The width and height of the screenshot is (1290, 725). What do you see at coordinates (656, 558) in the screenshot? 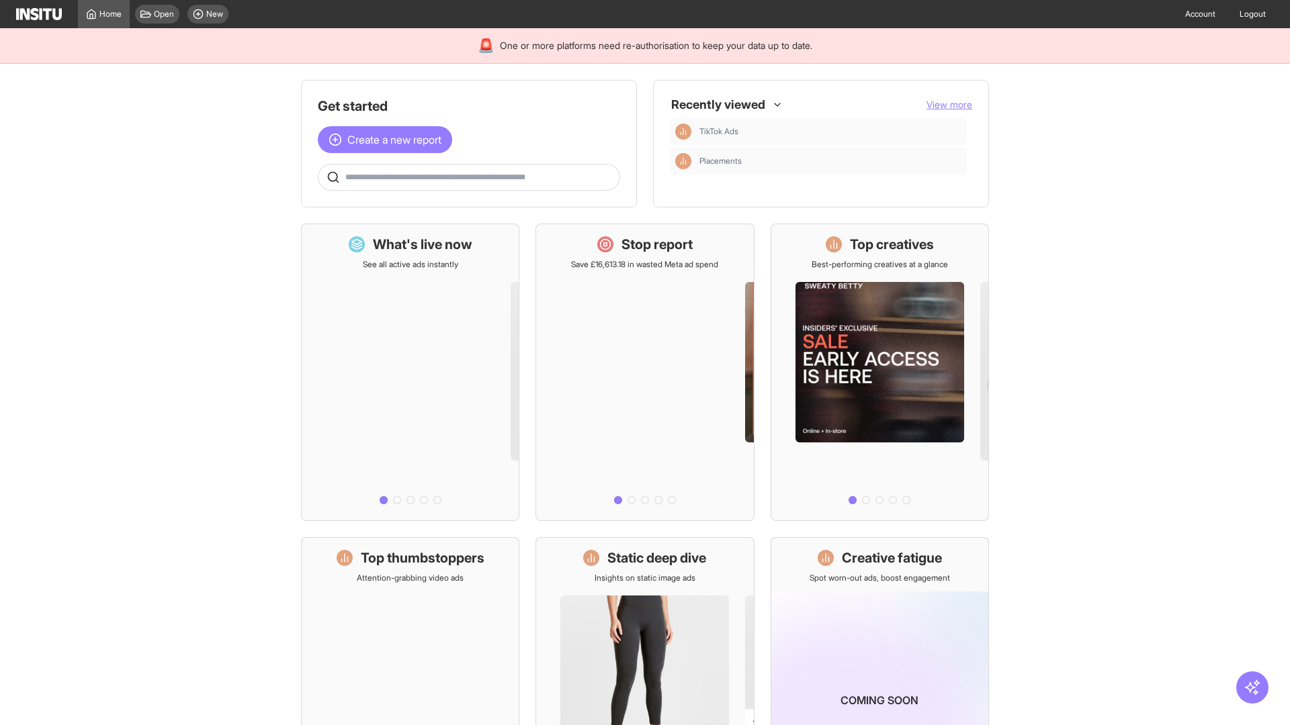
I see `h1: Static deep dive` at bounding box center [656, 558].